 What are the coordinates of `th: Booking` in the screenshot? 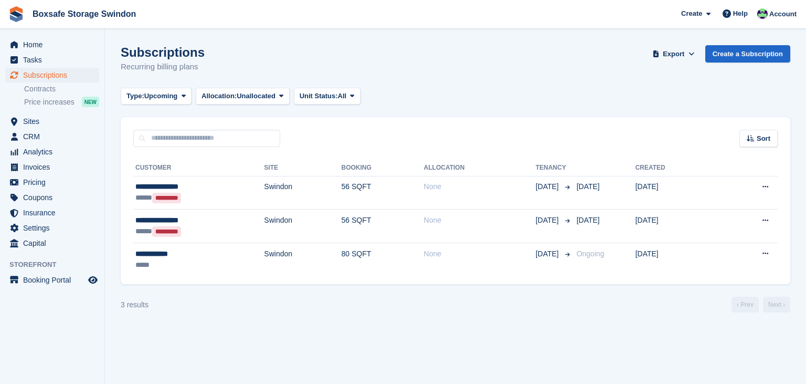 It's located at (382, 168).